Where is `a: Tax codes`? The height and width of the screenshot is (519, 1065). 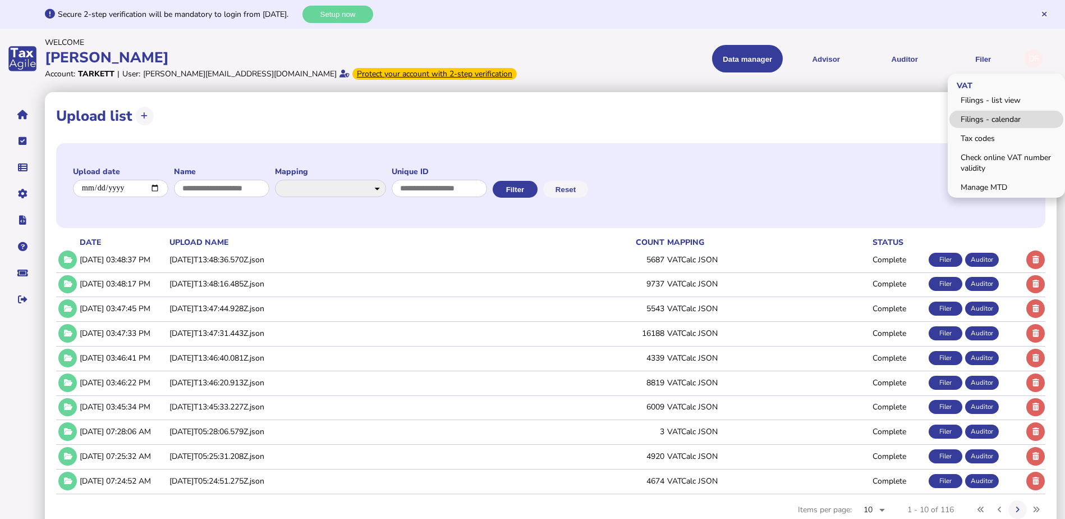 a: Tax codes is located at coordinates (1006, 138).